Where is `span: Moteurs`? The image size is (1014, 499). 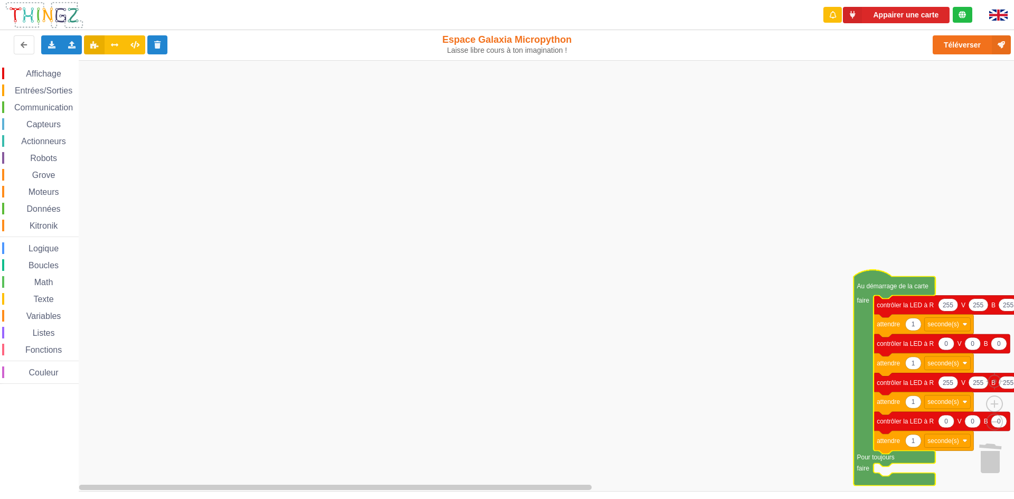 span: Moteurs is located at coordinates (44, 192).